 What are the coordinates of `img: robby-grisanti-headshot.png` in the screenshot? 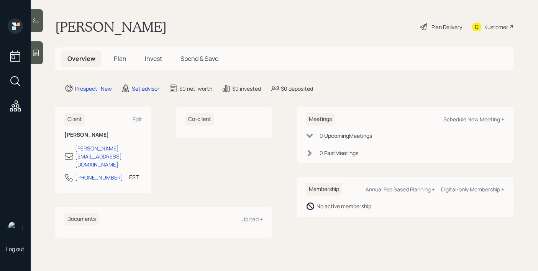 It's located at (15, 229).